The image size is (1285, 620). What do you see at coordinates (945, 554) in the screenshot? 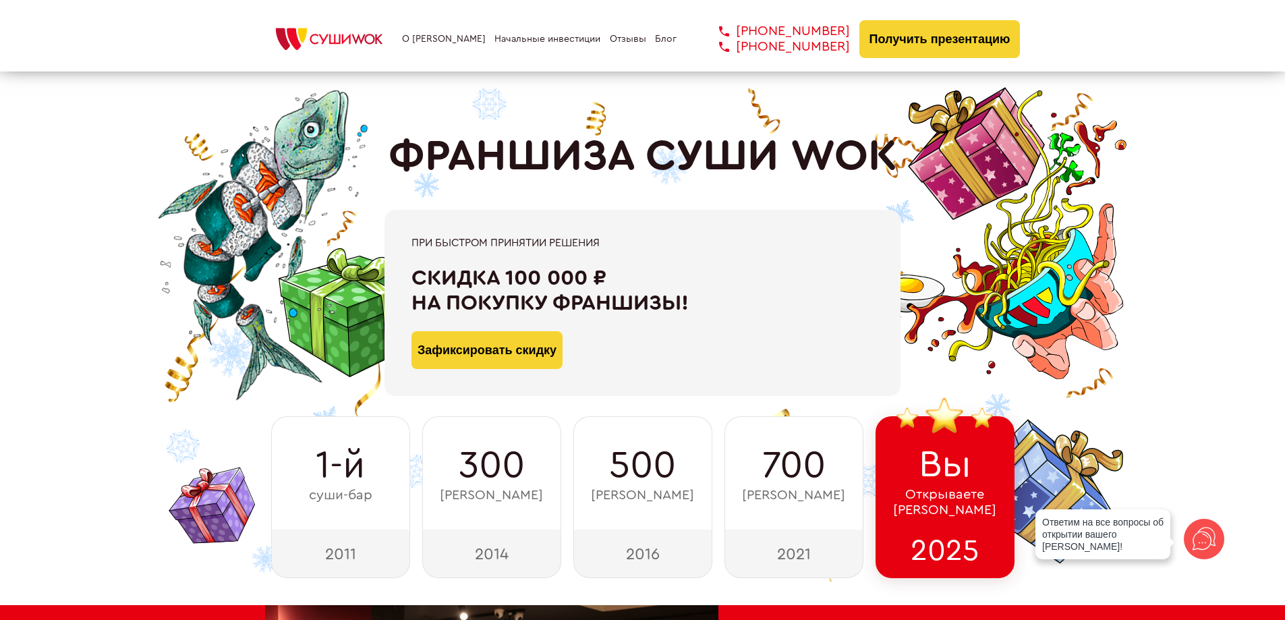
I see `div: 2025` at bounding box center [945, 554].